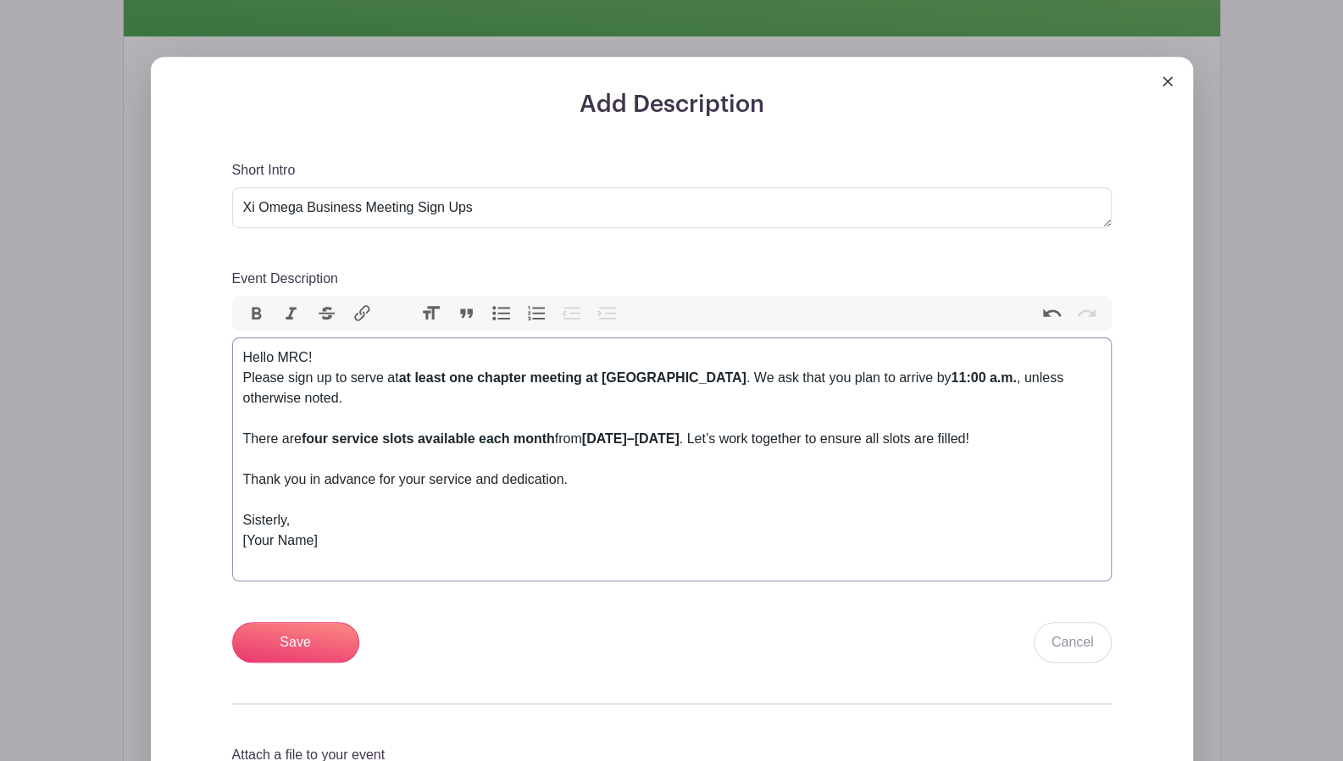 This screenshot has width=1343, height=761. Describe the element at coordinates (466, 313) in the screenshot. I see `button: Quote` at that location.